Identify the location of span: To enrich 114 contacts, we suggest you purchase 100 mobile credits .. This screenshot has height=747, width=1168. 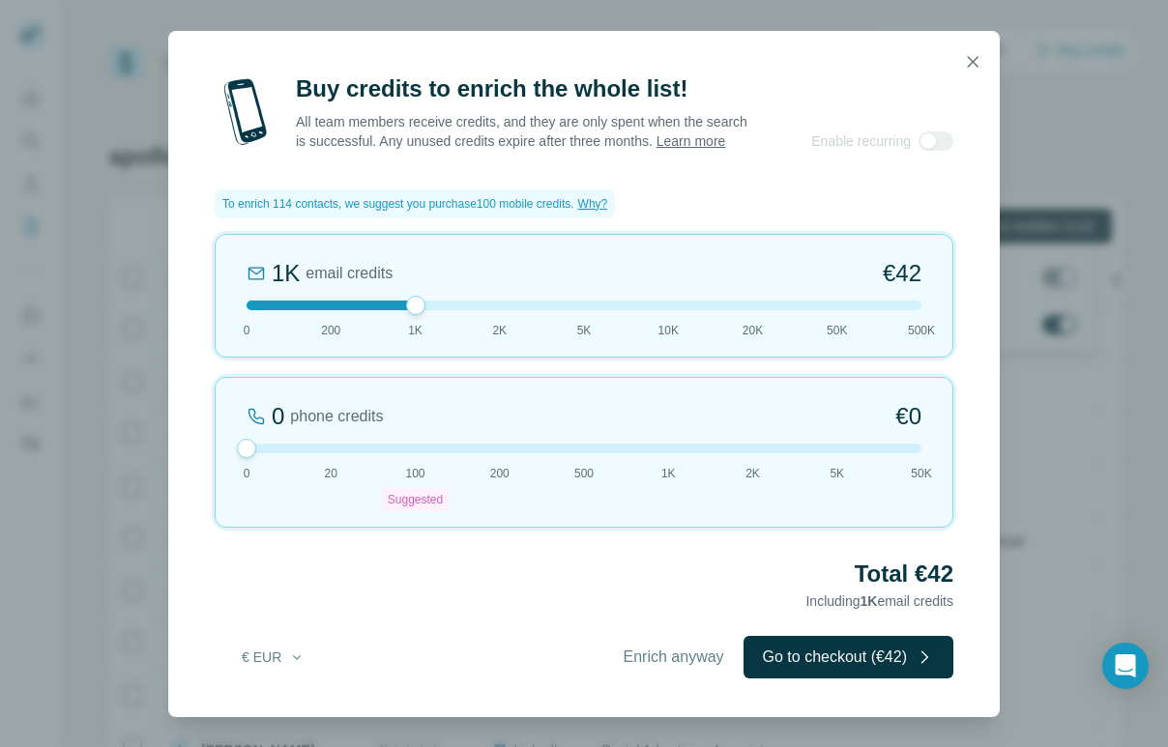
(398, 204).